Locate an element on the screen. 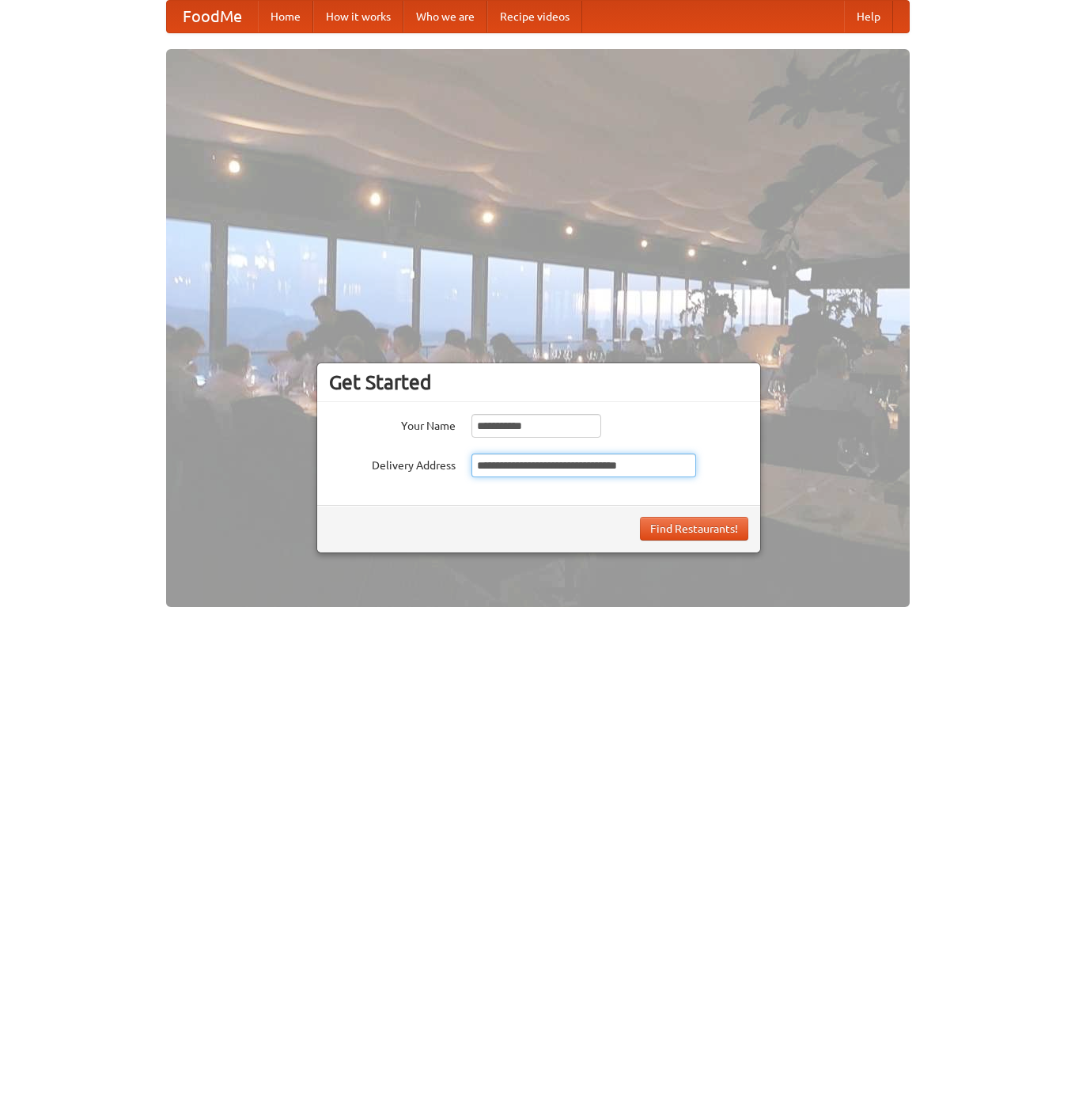 Image resolution: width=1075 pixels, height=1120 pixels. label: Your Name is located at coordinates (392, 423).